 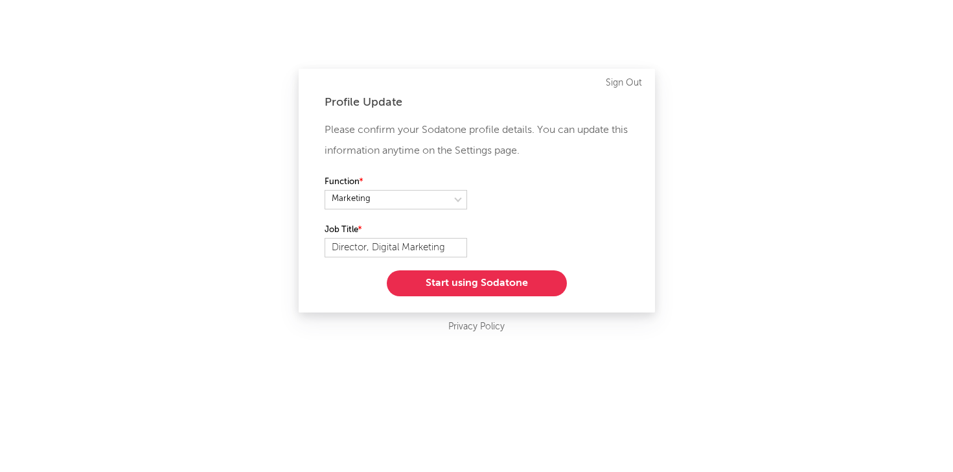 I want to click on div: Profile Update, so click(x=477, y=102).